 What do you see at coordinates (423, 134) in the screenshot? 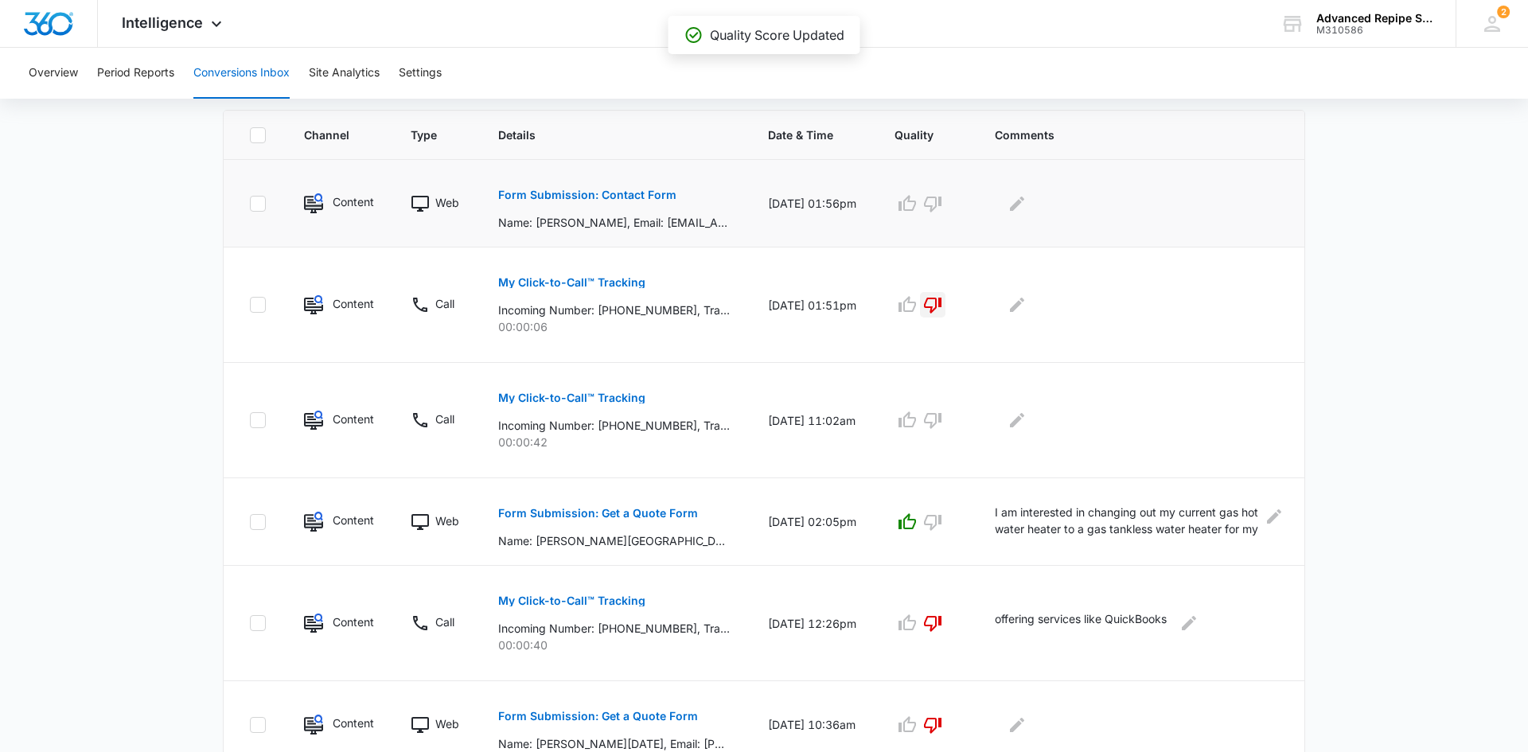
I see `span: Type` at bounding box center [423, 134].